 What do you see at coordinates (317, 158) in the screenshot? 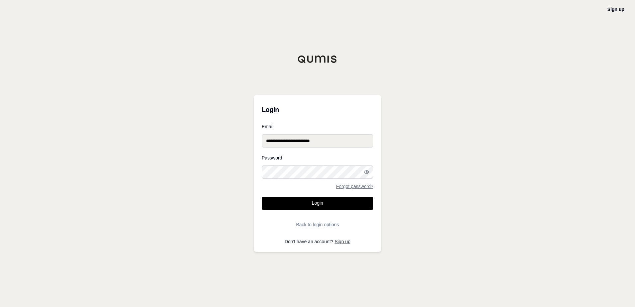
I see `label: Password` at bounding box center [317, 158].